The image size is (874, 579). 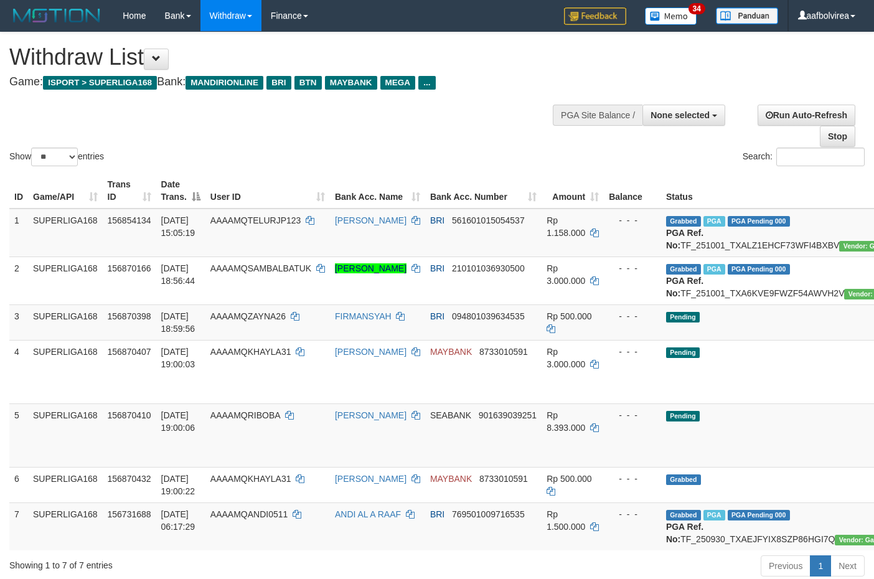 I want to click on span: 156870398, so click(x=129, y=316).